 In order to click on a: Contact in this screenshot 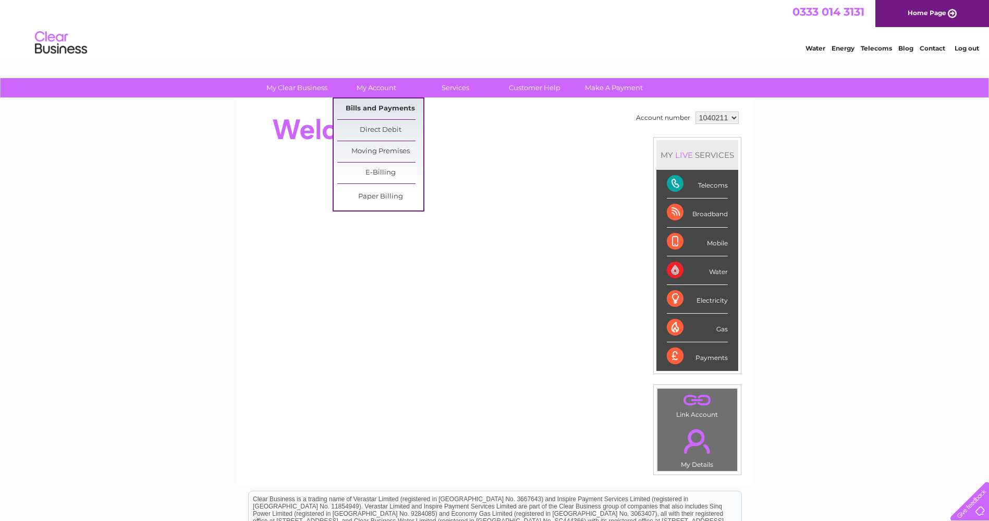, I will do `click(932, 48)`.